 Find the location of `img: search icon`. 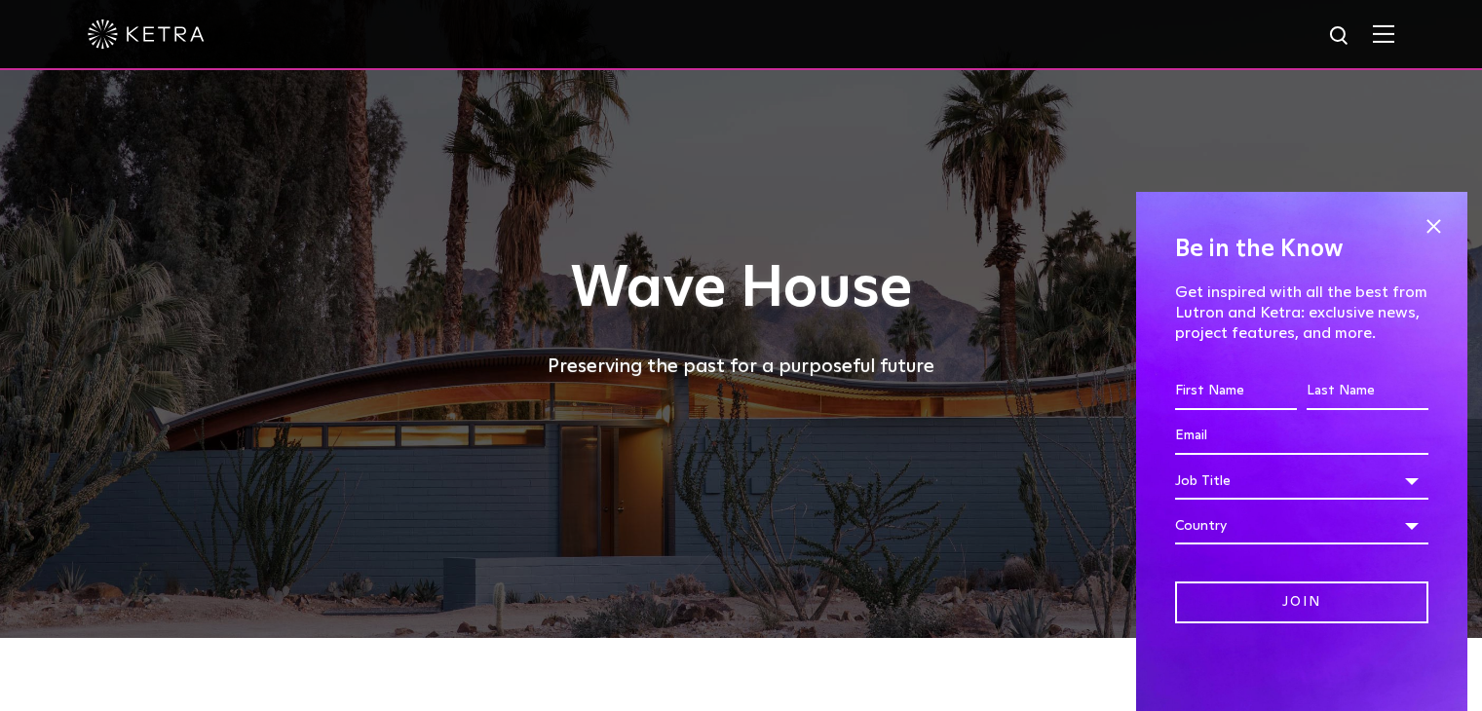

img: search icon is located at coordinates (1339, 36).